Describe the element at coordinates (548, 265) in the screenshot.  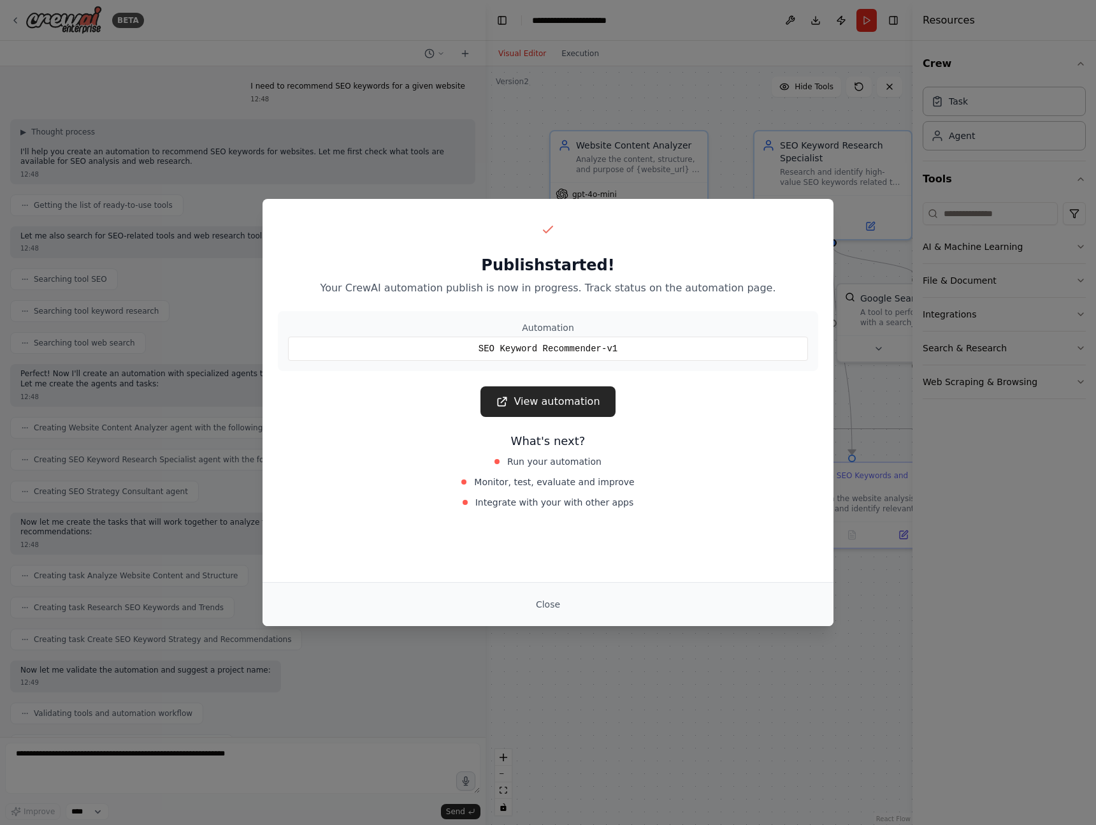
I see `h2: Publish started!` at that location.